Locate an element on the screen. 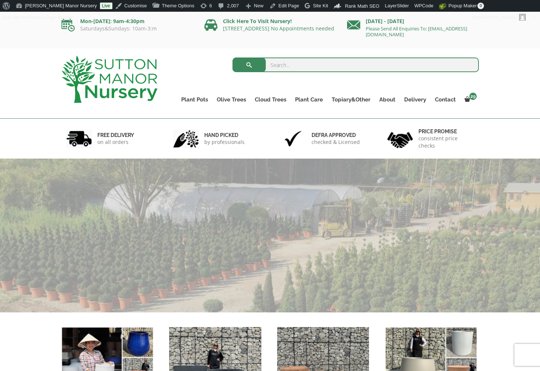 This screenshot has height=371, width=540. p: by professionals is located at coordinates (225, 142).